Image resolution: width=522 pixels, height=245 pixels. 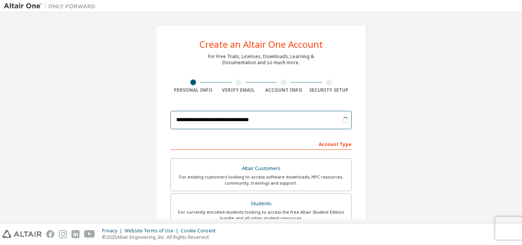 I want to click on div: Account Type, so click(x=261, y=144).